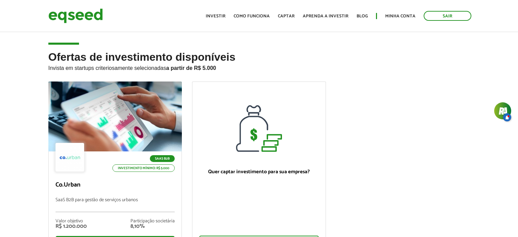  What do you see at coordinates (215, 16) in the screenshot?
I see `a: Investir` at bounding box center [215, 16].